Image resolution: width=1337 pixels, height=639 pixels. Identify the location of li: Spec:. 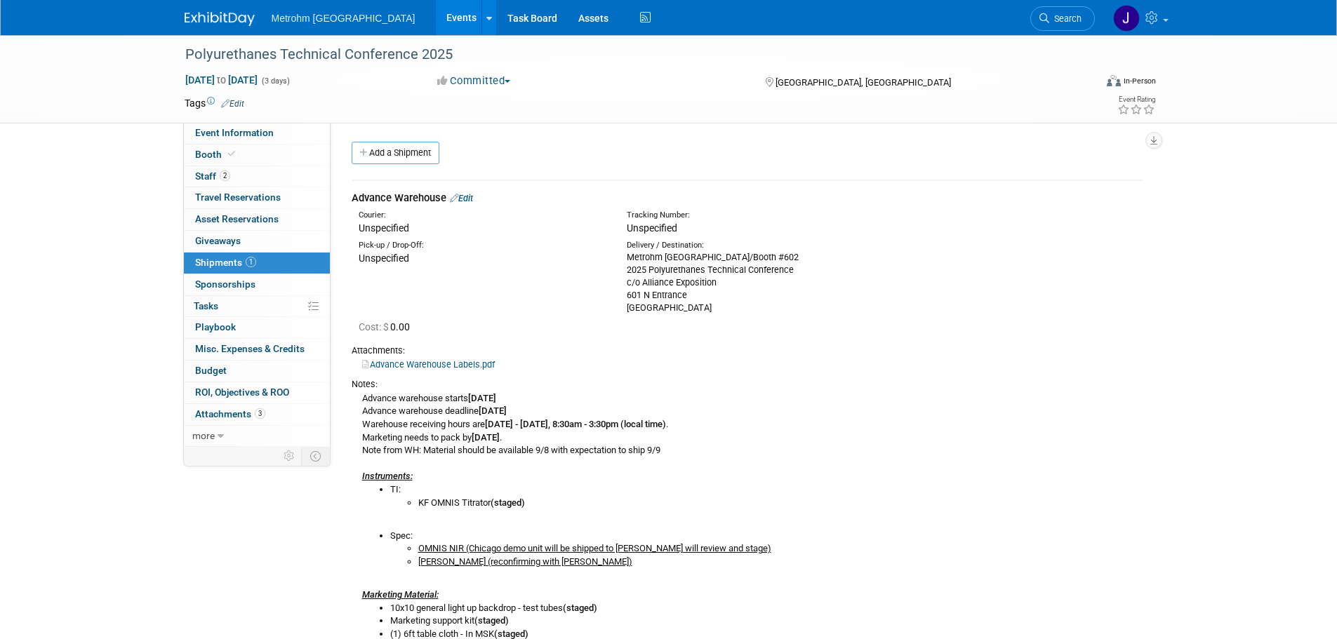
(767, 550).